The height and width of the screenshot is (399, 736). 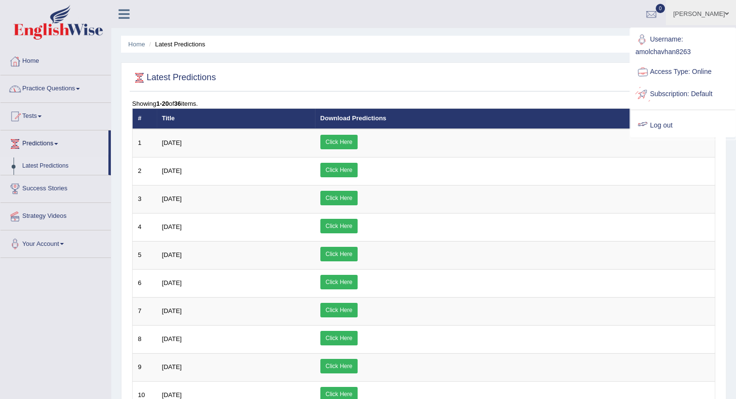 I want to click on a: Predictions, so click(x=54, y=143).